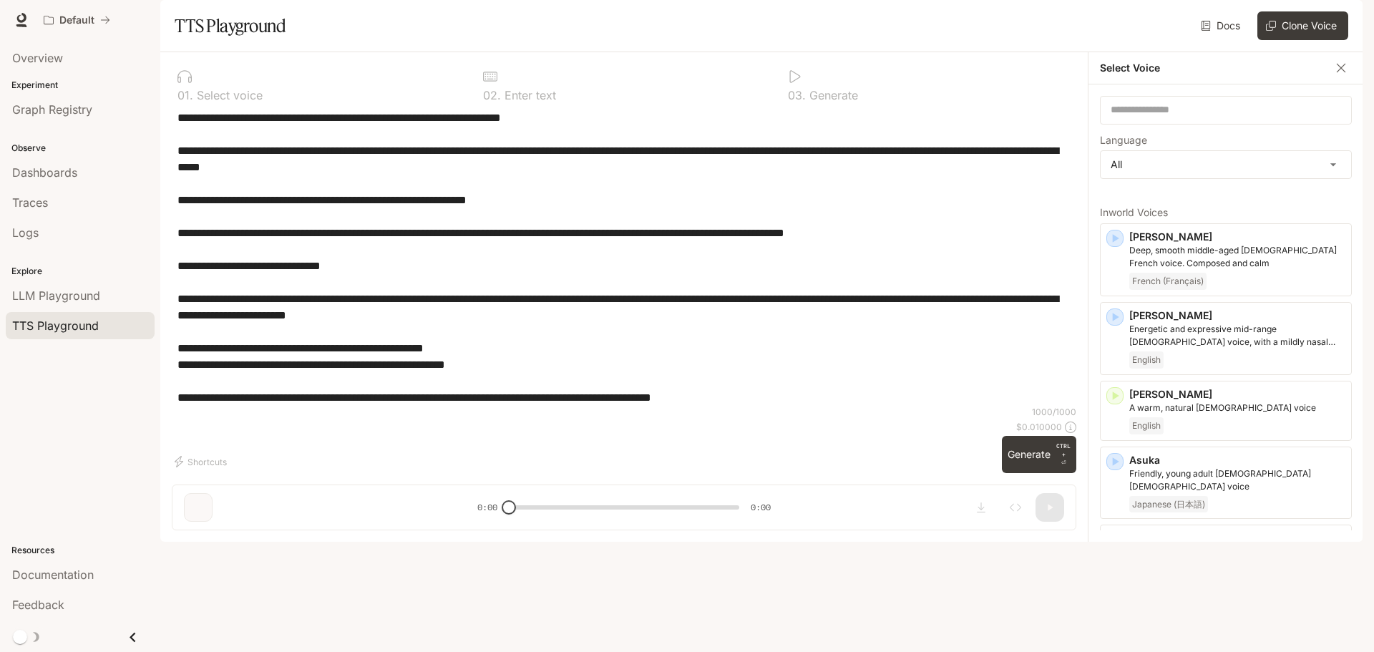 The height and width of the screenshot is (652, 1374). What do you see at coordinates (1226, 213) in the screenshot?
I see `p: Inworld Voices` at bounding box center [1226, 213].